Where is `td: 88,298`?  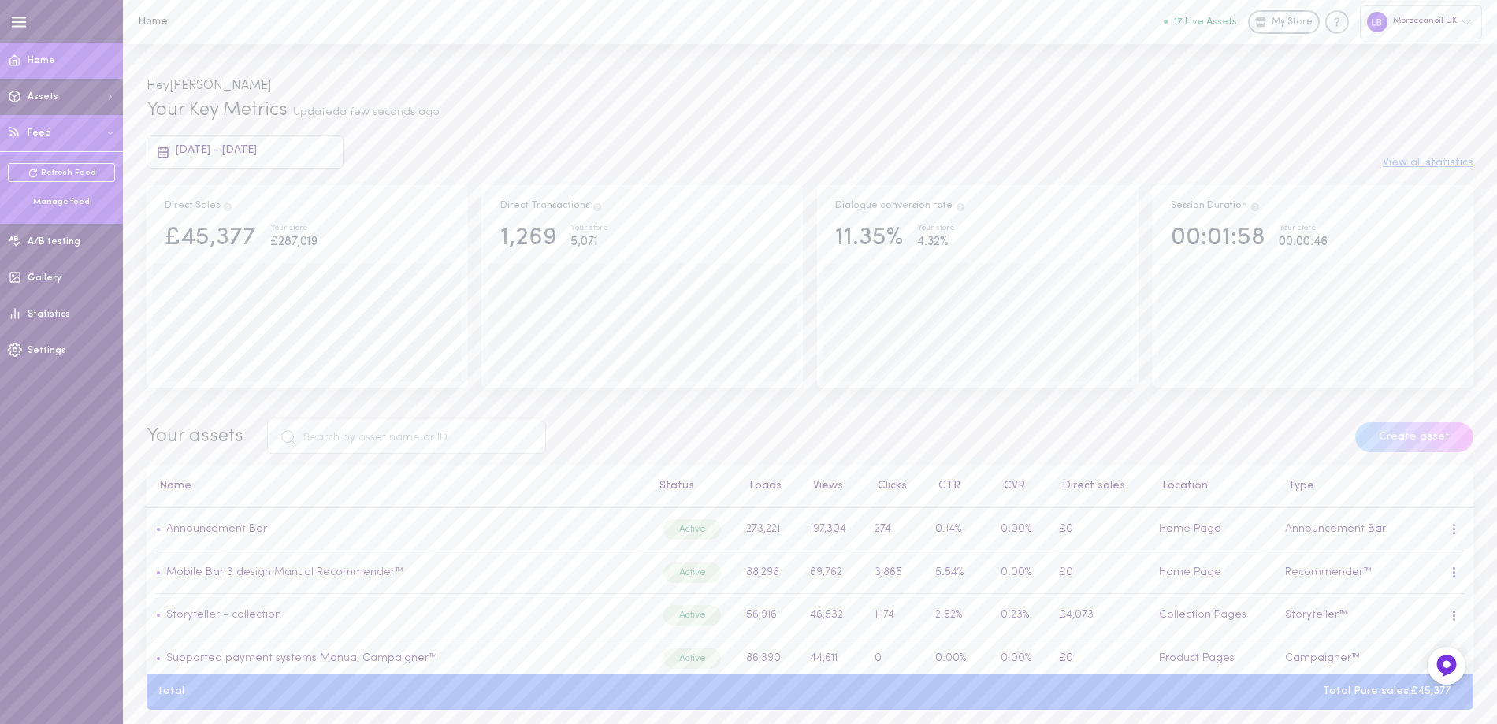
td: 88,298 is located at coordinates (769, 572).